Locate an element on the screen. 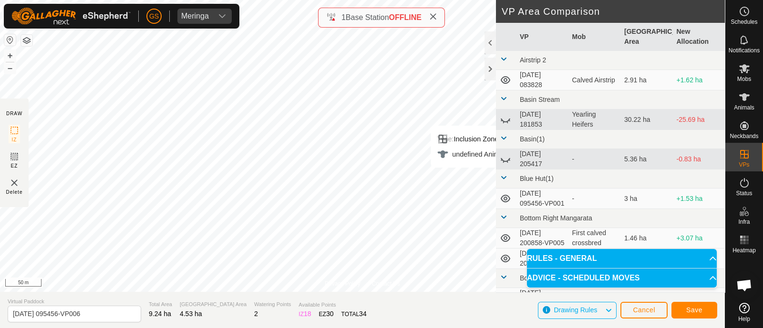 The width and height of the screenshot is (763, 328). span: 9.24 ha is located at coordinates (160, 314).